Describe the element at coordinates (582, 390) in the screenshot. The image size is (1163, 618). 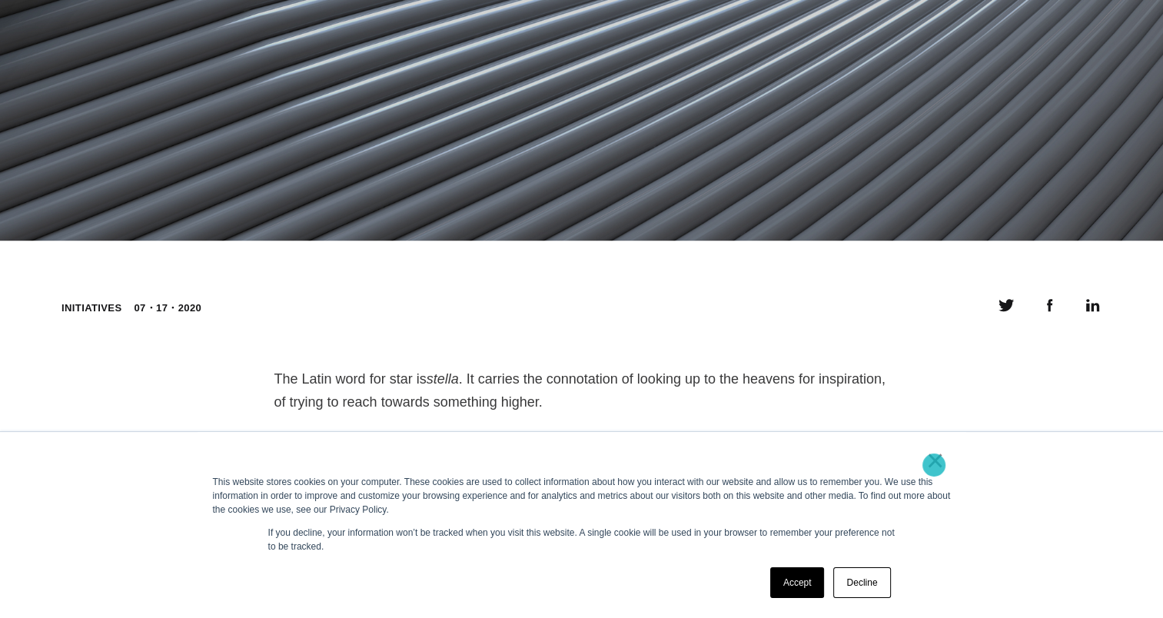
I see `p: The Latin word for star is . It carries the connotation of looking up to the heavens for inspirat...` at that location.